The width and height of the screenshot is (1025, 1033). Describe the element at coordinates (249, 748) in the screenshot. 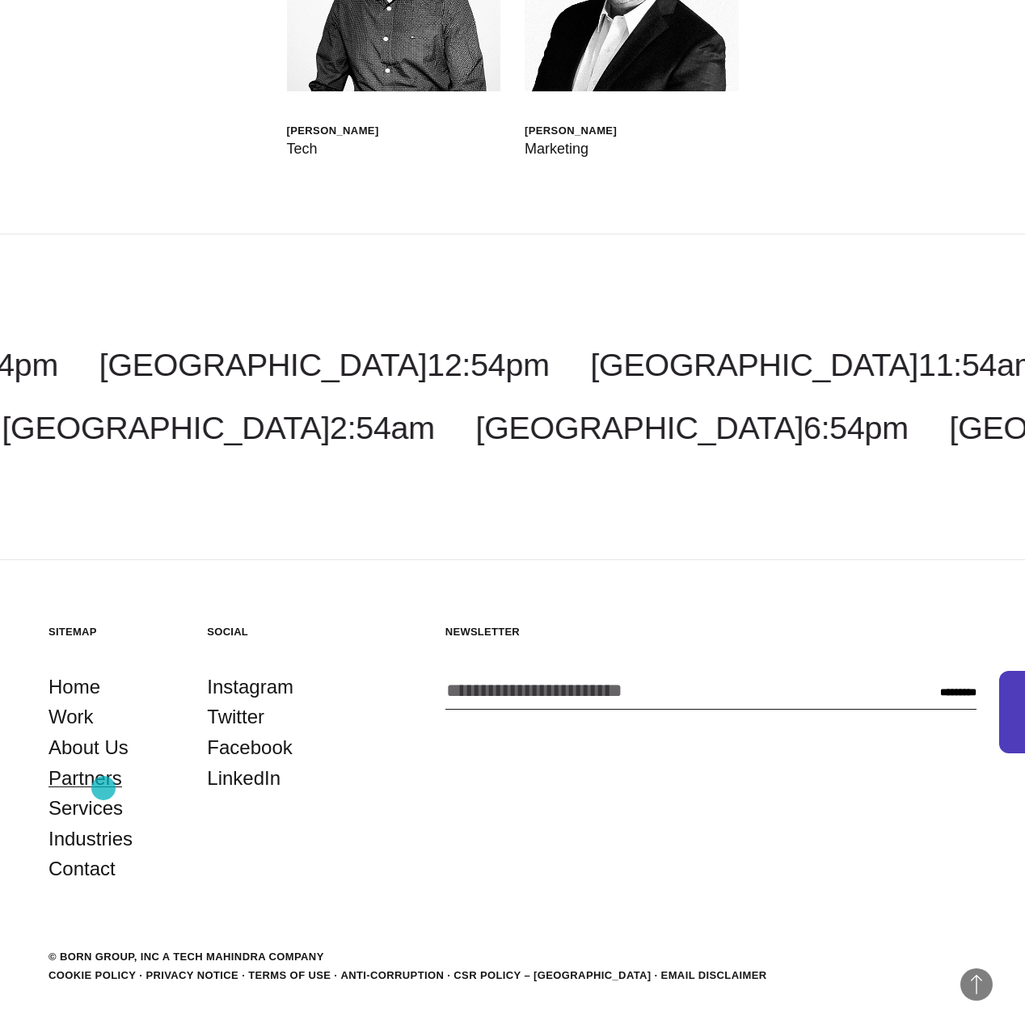

I see `a: Facebook` at that location.